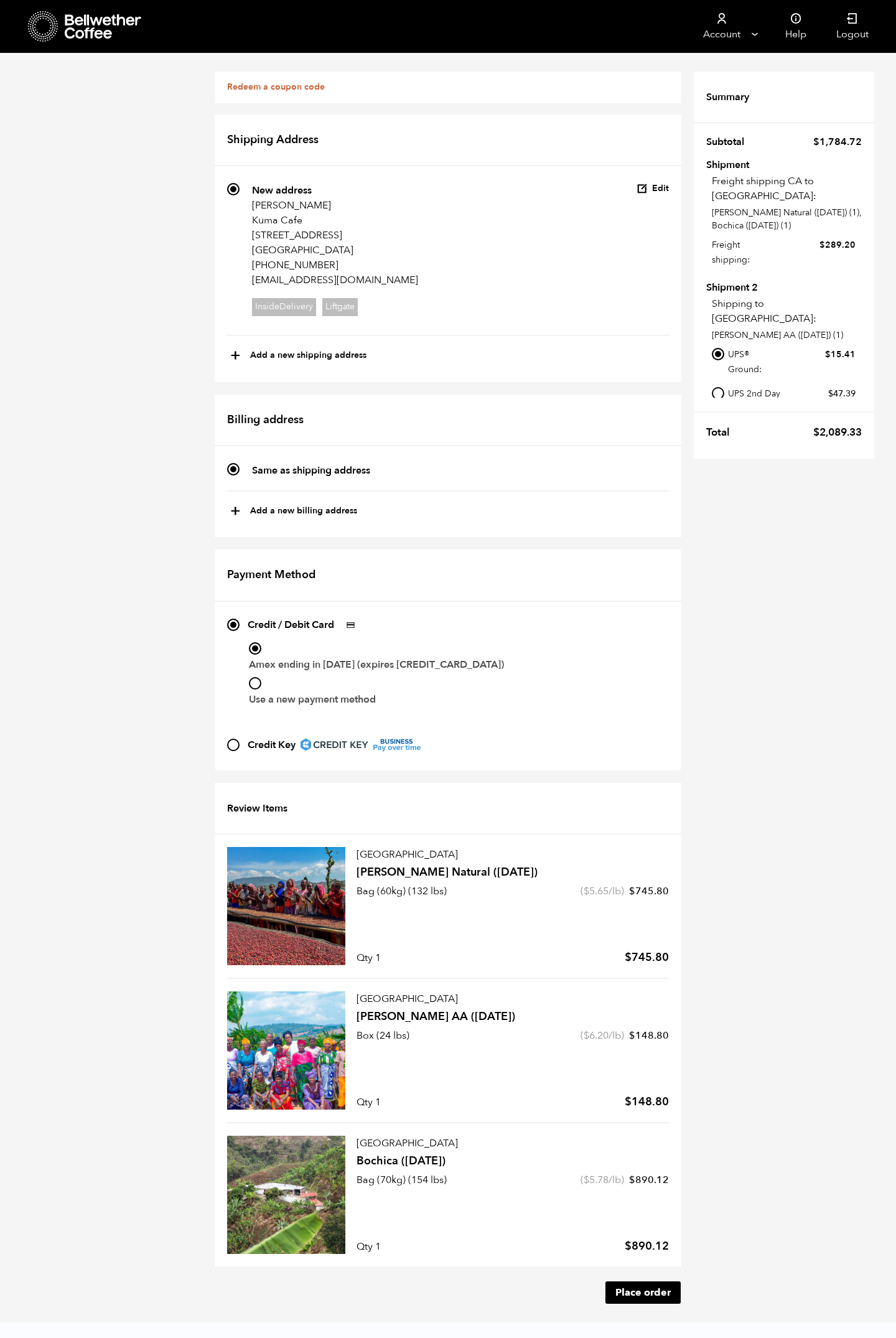 Image resolution: width=896 pixels, height=1338 pixels. Describe the element at coordinates (653, 189) in the screenshot. I see `button: Edit` at that location.